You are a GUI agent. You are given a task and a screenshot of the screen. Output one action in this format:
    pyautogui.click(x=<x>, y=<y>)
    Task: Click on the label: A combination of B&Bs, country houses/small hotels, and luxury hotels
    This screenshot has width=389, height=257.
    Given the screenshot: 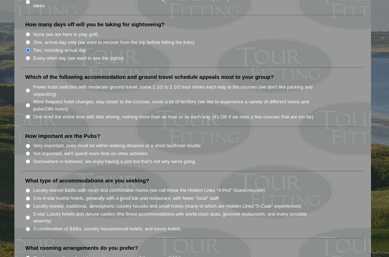 What is the action you would take?
    pyautogui.click(x=107, y=229)
    